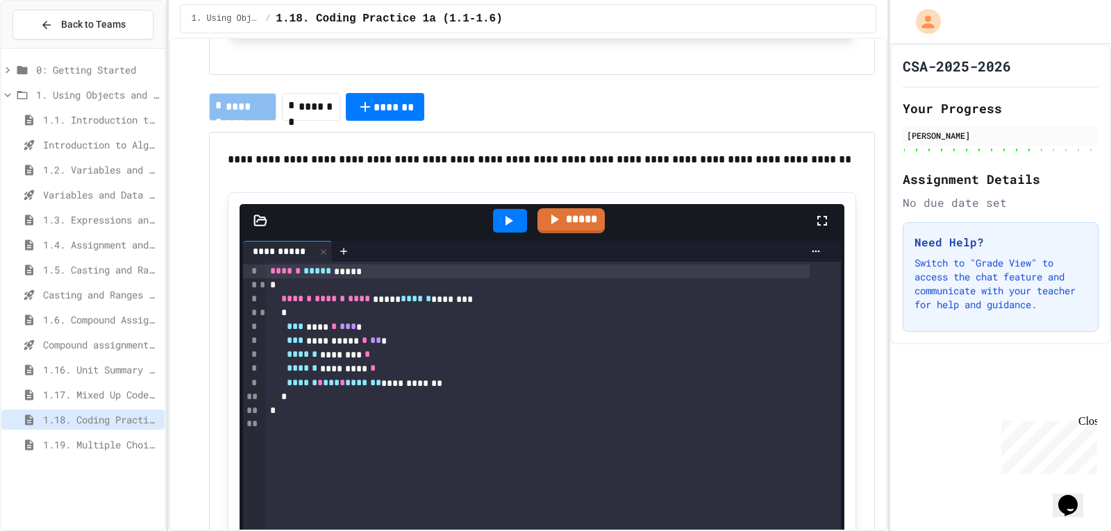  What do you see at coordinates (93, 24) in the screenshot?
I see `span: Back to Teams` at bounding box center [93, 24].